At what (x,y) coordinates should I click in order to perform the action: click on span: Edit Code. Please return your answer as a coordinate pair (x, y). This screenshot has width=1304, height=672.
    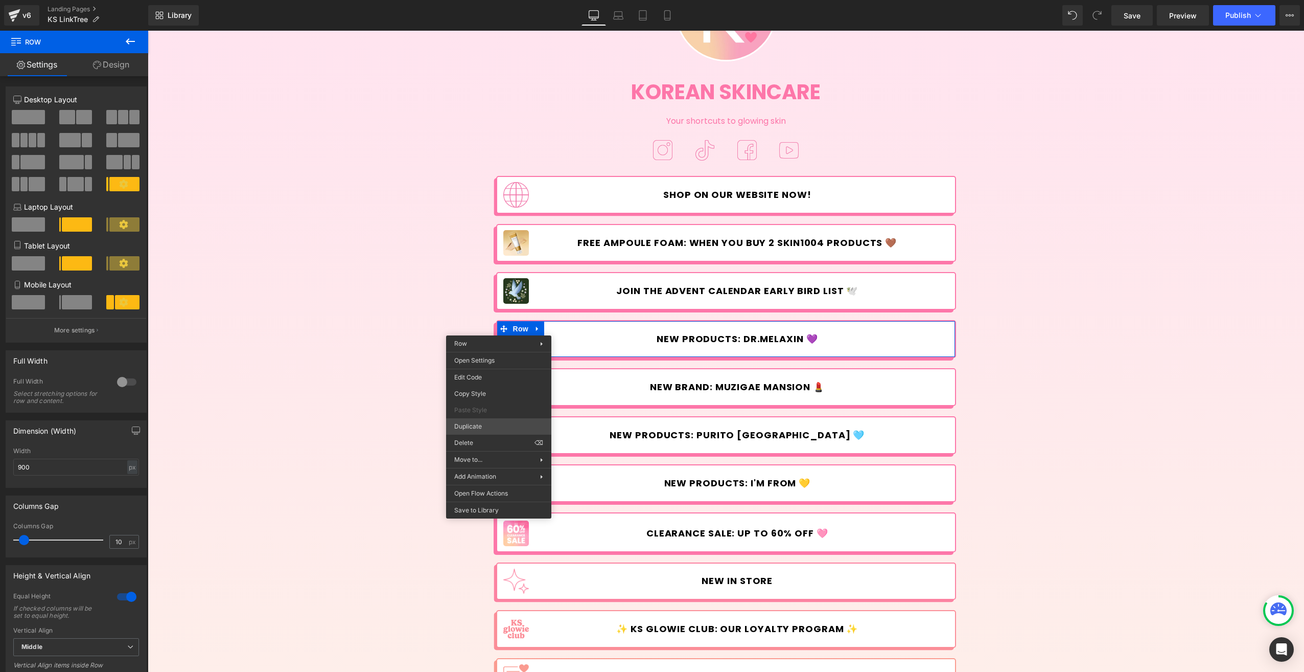
    Looking at the image, I should click on (499, 377).